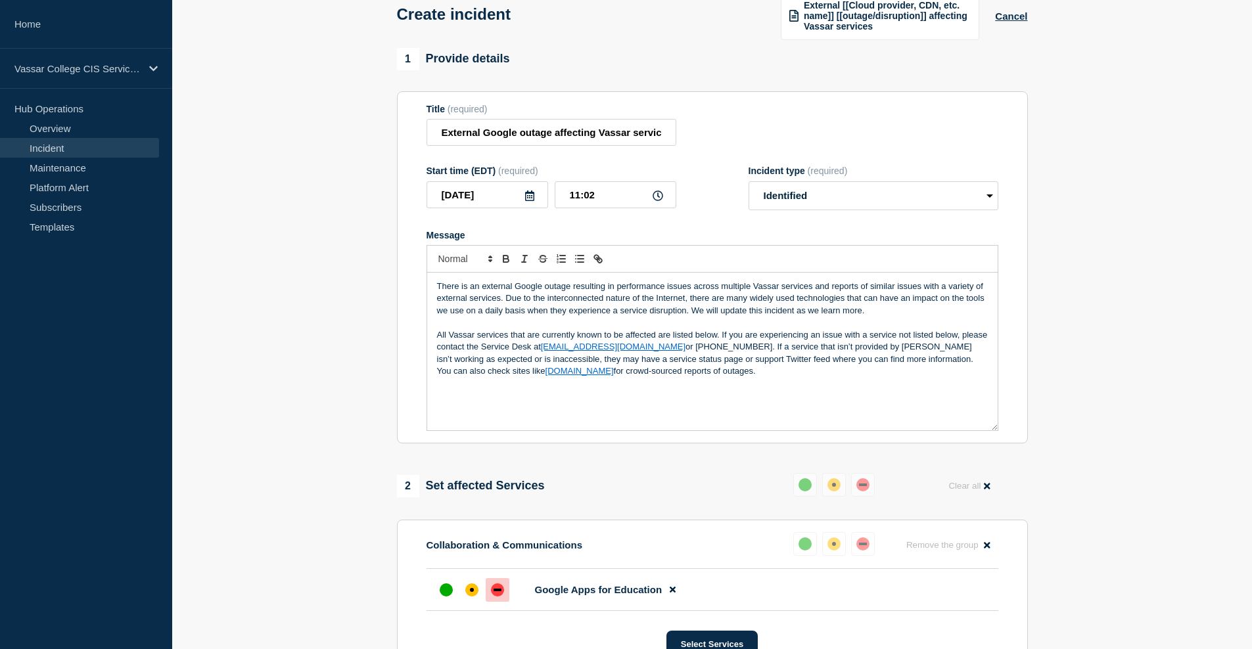 Image resolution: width=1252 pixels, height=649 pixels. I want to click on div: Set affected Services, so click(470, 486).